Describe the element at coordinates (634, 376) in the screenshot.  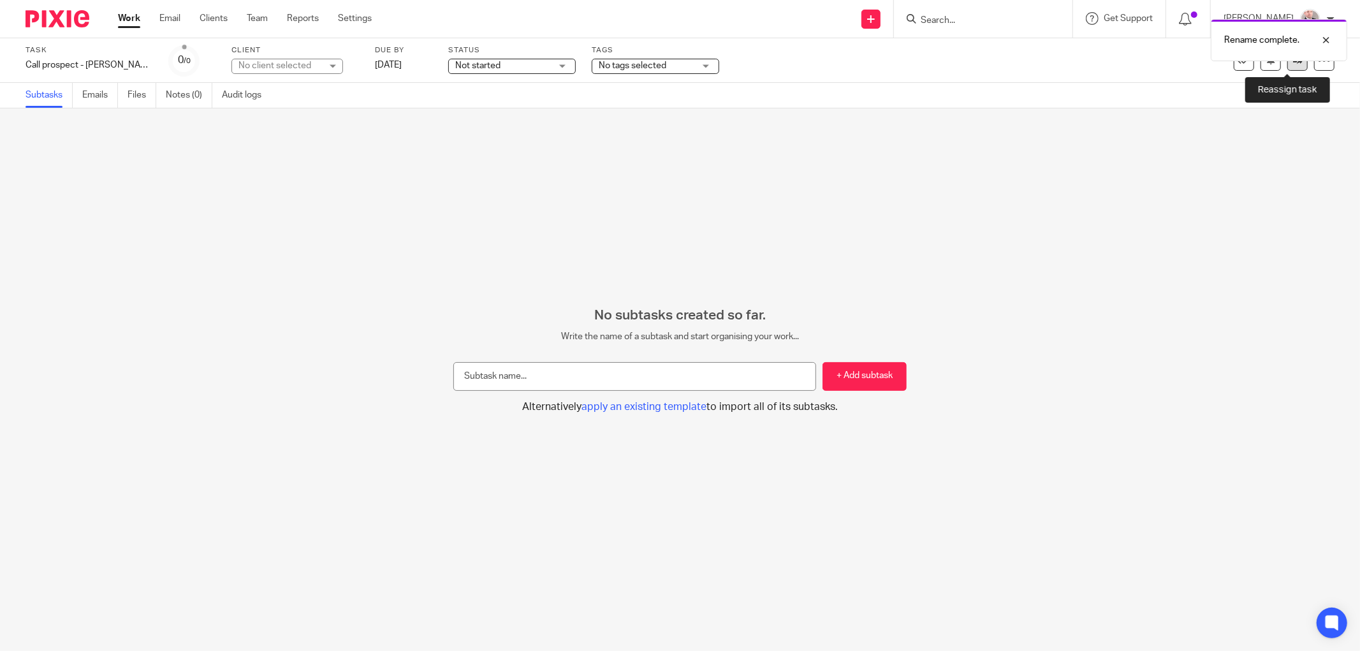
I see `input: Subtask name...` at that location.